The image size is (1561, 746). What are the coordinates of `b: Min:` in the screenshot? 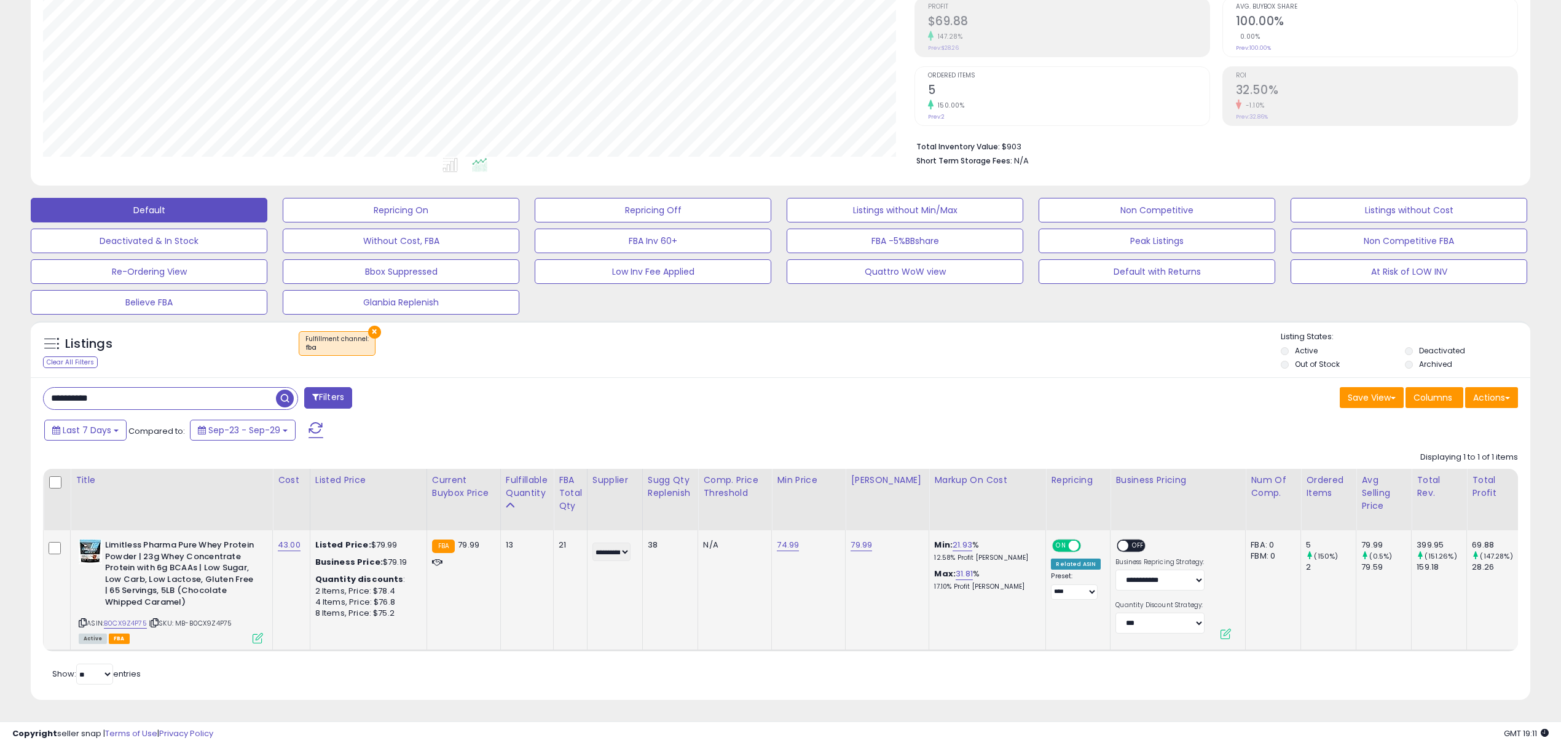 It's located at (943, 544).